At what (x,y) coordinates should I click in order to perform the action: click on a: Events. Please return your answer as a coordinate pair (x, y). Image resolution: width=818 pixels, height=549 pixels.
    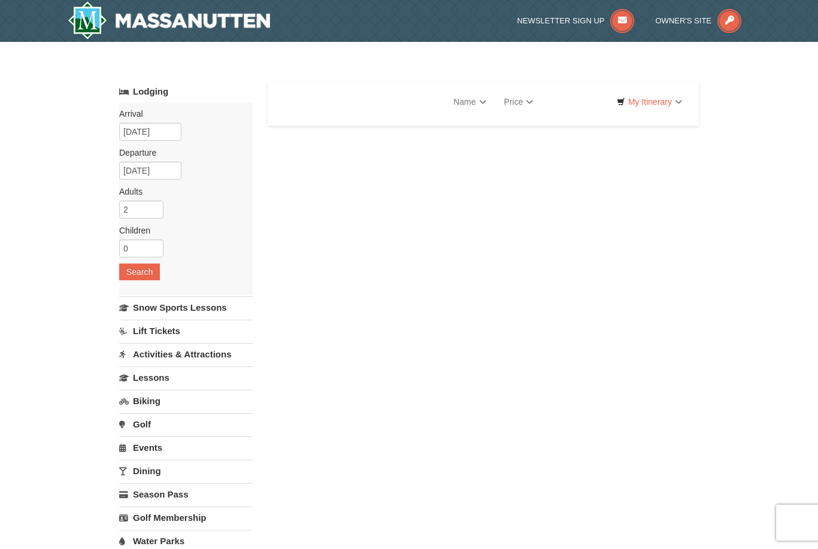
    Looking at the image, I should click on (186, 447).